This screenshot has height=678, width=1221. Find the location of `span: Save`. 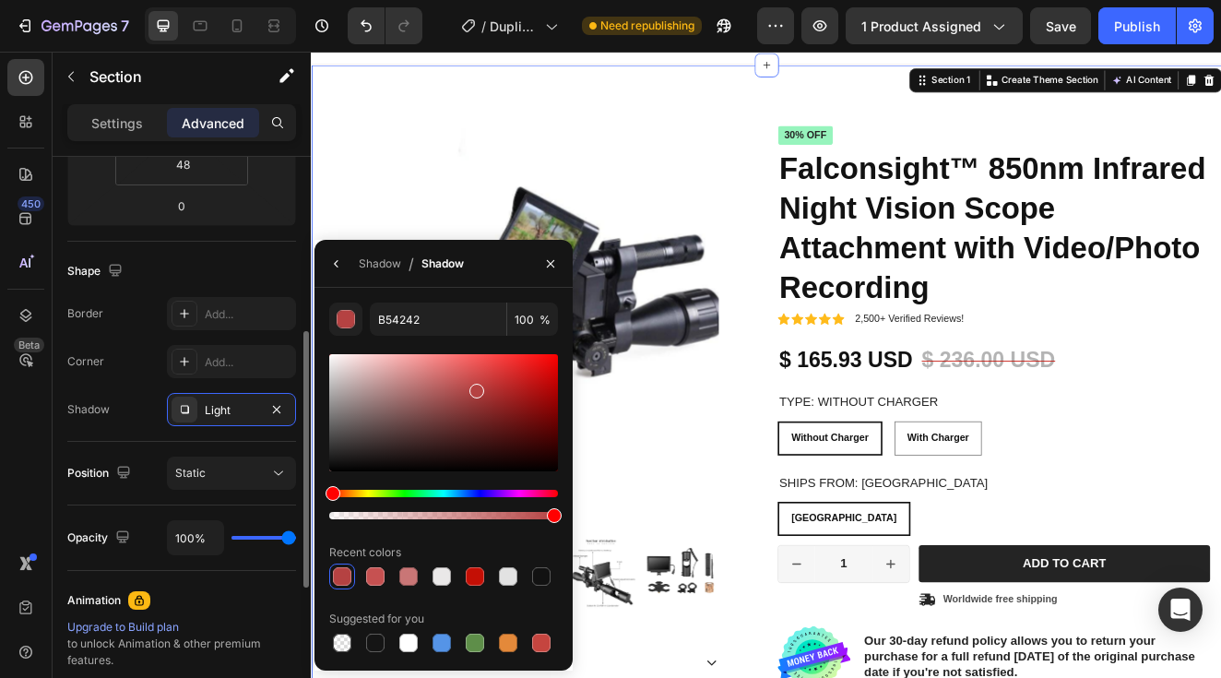

span: Save is located at coordinates (1061, 26).